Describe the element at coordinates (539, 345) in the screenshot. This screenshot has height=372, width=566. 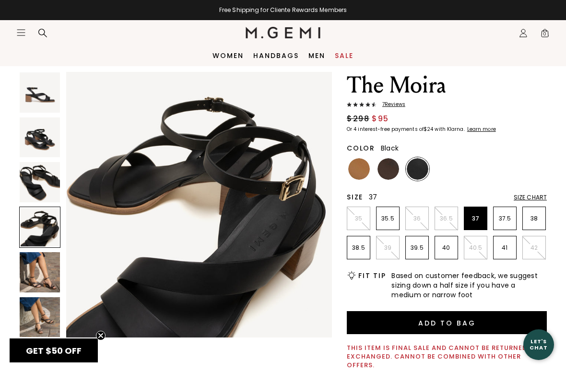
I see `div: Let's Chat` at that location.